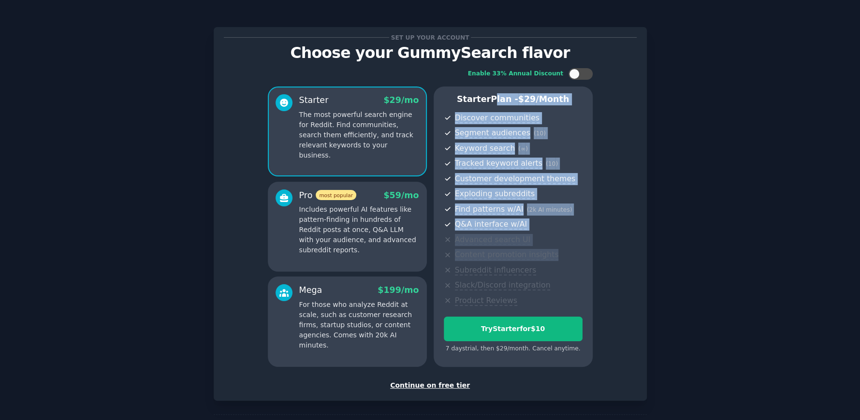 The width and height of the screenshot is (860, 420). I want to click on span: $ 29 /month, so click(544, 99).